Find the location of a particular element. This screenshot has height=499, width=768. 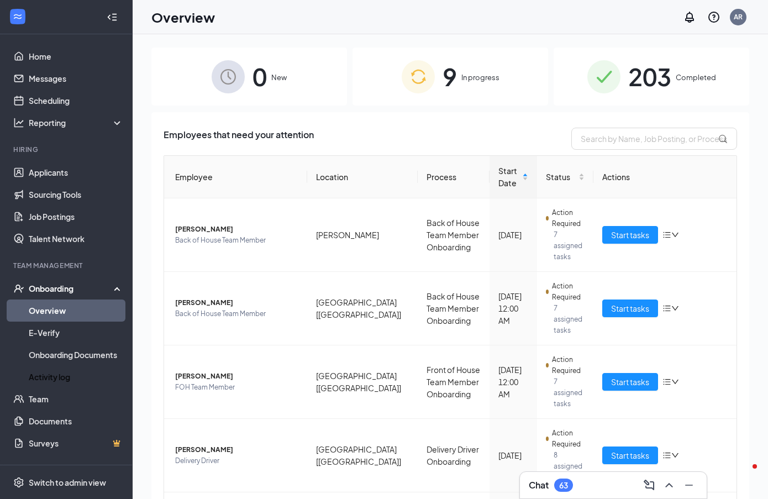

svg: Minimize is located at coordinates (689, 485).